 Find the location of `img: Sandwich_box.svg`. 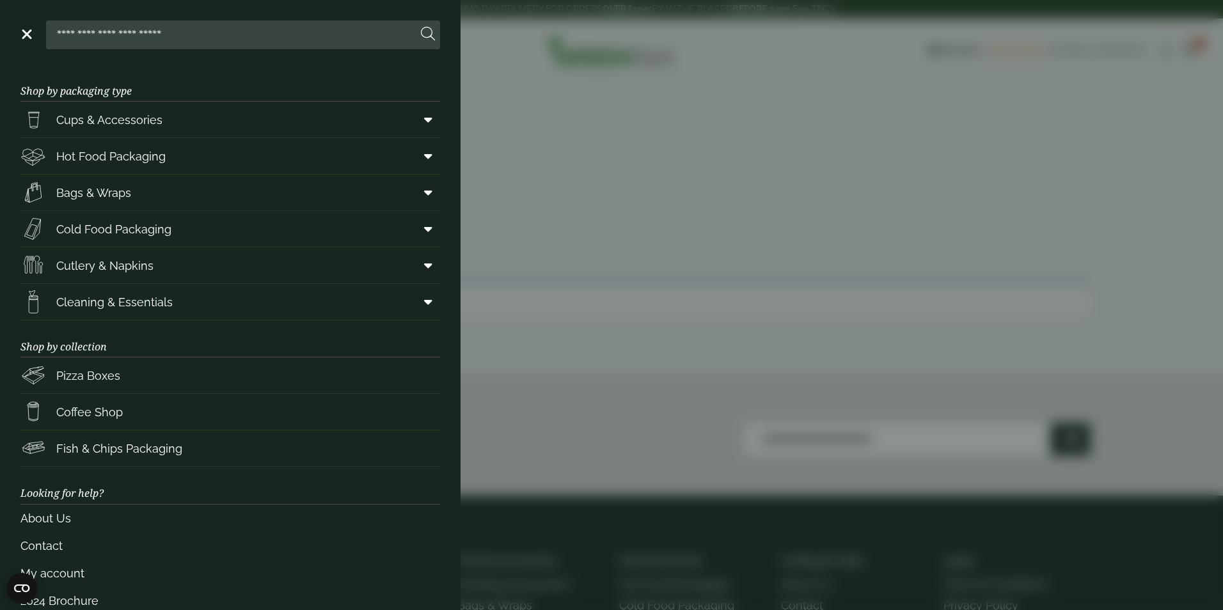

img: Sandwich_box.svg is located at coordinates (33, 229).